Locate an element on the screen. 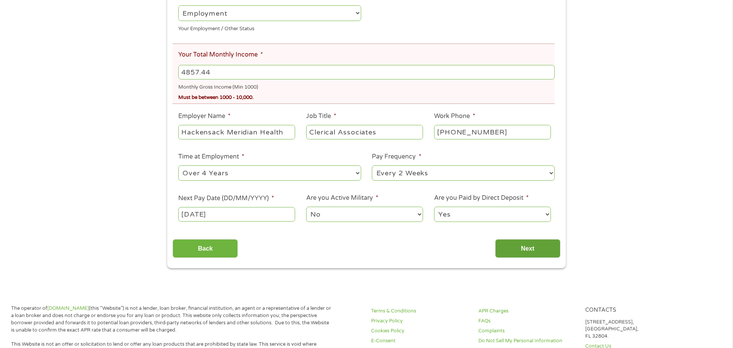  div: Your Employment / Other Status is located at coordinates (269, 27).